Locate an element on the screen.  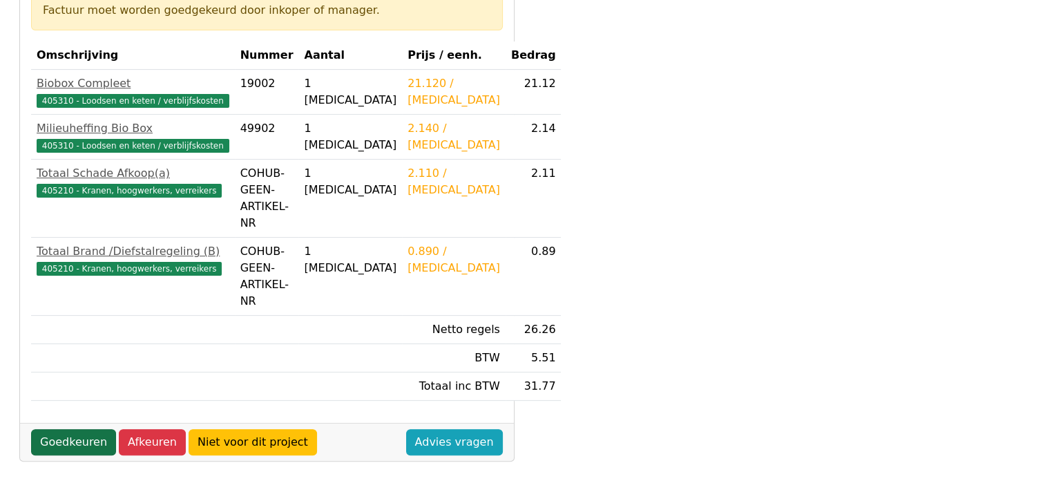
a: Totaal Schade Afkoop(a)405210 - Kranen, hoogwerkers, verreikers is located at coordinates (133, 182).